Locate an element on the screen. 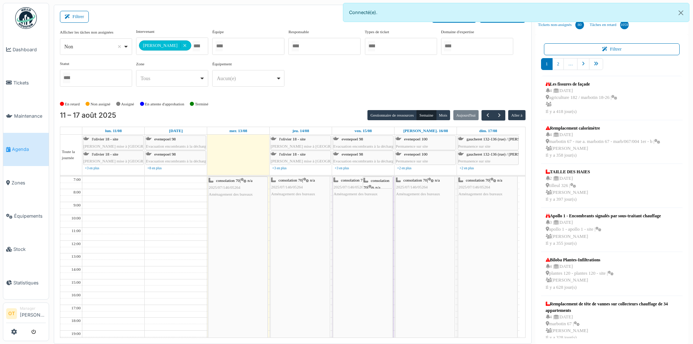 The width and height of the screenshot is (693, 344). a: 11 août 2025 is located at coordinates (113, 131).